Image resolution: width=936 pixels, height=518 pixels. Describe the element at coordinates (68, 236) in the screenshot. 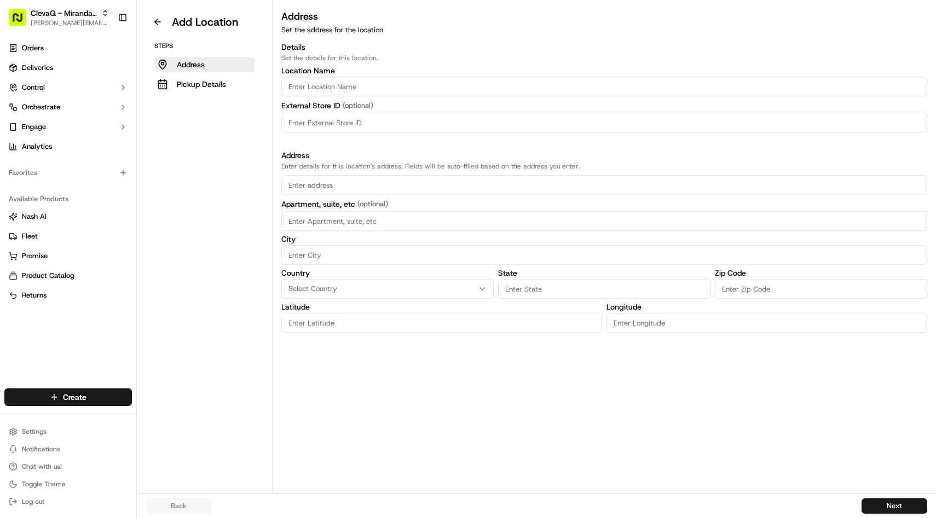

I see `a: Fleet` at that location.